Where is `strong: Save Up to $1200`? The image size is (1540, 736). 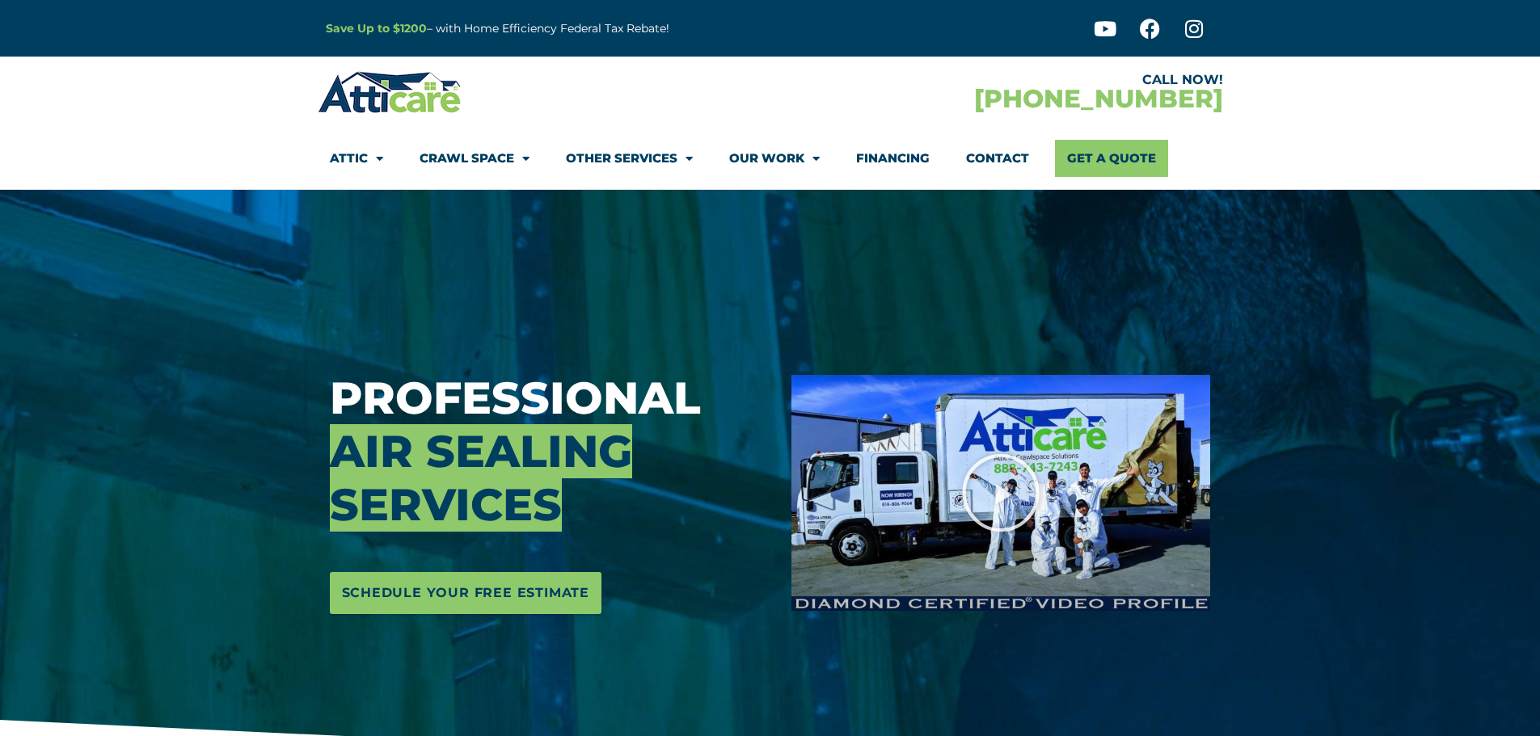 strong: Save Up to $1200 is located at coordinates (376, 28).